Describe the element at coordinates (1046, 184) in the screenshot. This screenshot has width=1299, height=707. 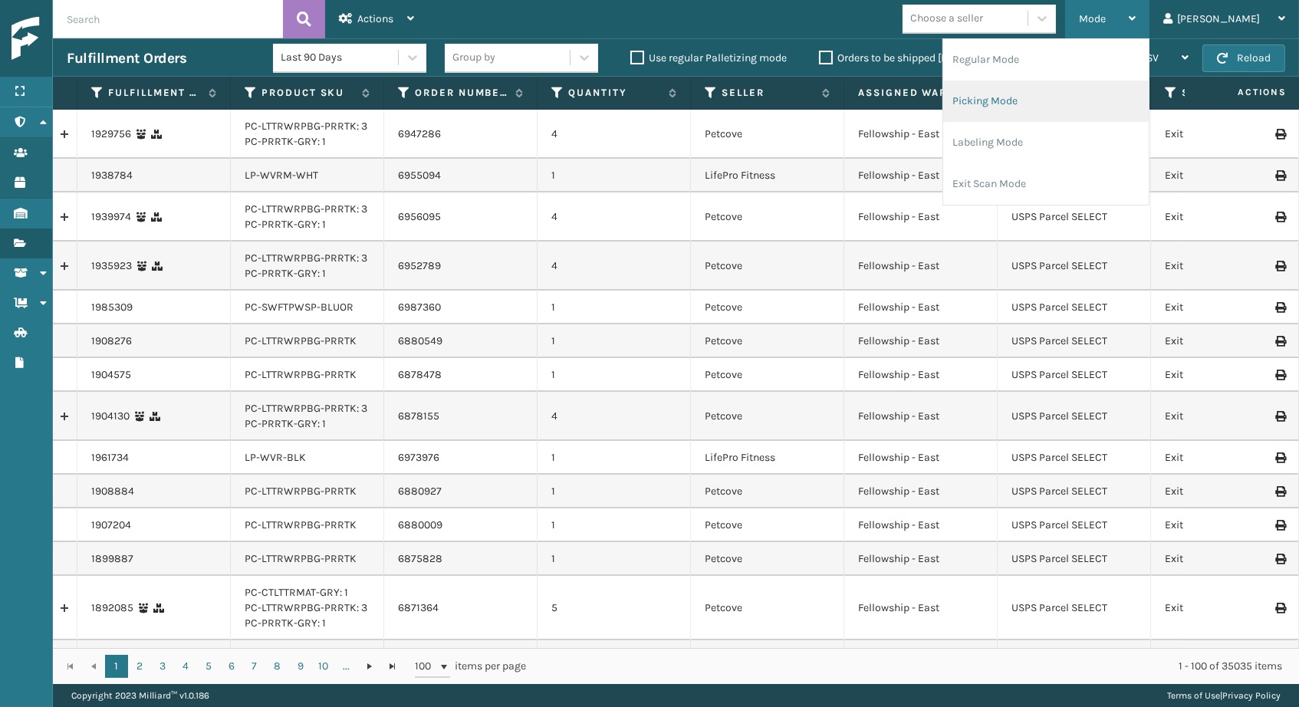
I see `li: Exit Scan Mode` at that location.